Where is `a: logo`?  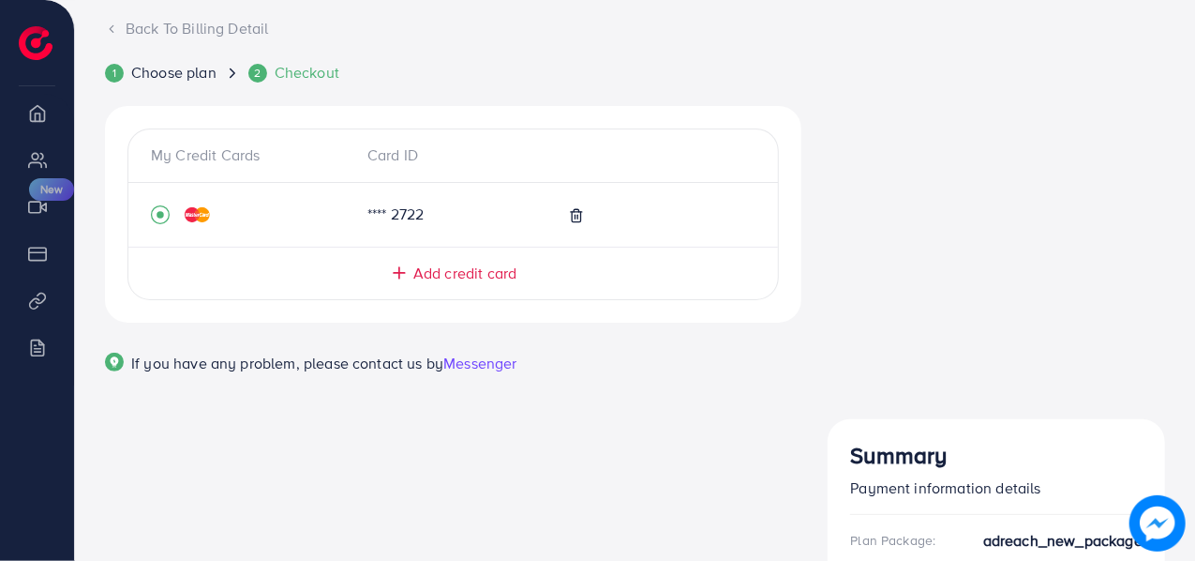 a: logo is located at coordinates (36, 43).